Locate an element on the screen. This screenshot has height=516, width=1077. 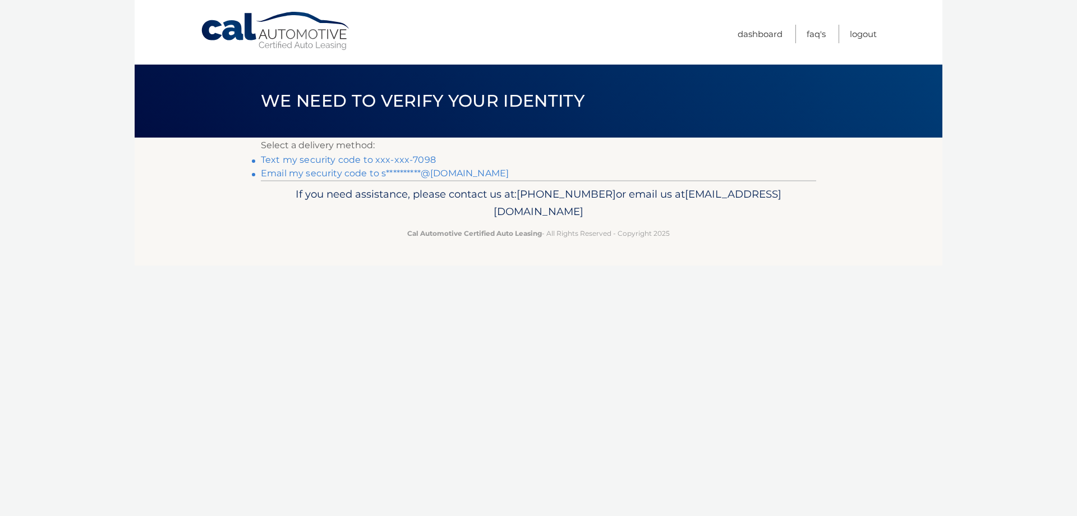
a: Cal Automotive is located at coordinates (276, 31).